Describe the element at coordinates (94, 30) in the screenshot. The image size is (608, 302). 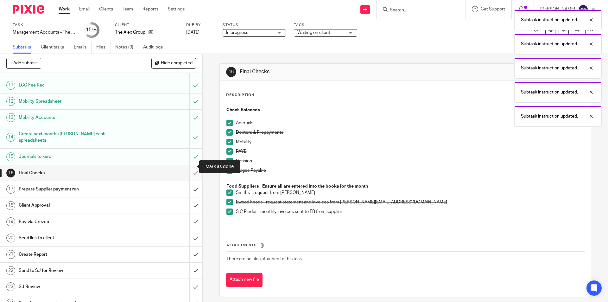
I see `small: /25` at that location.